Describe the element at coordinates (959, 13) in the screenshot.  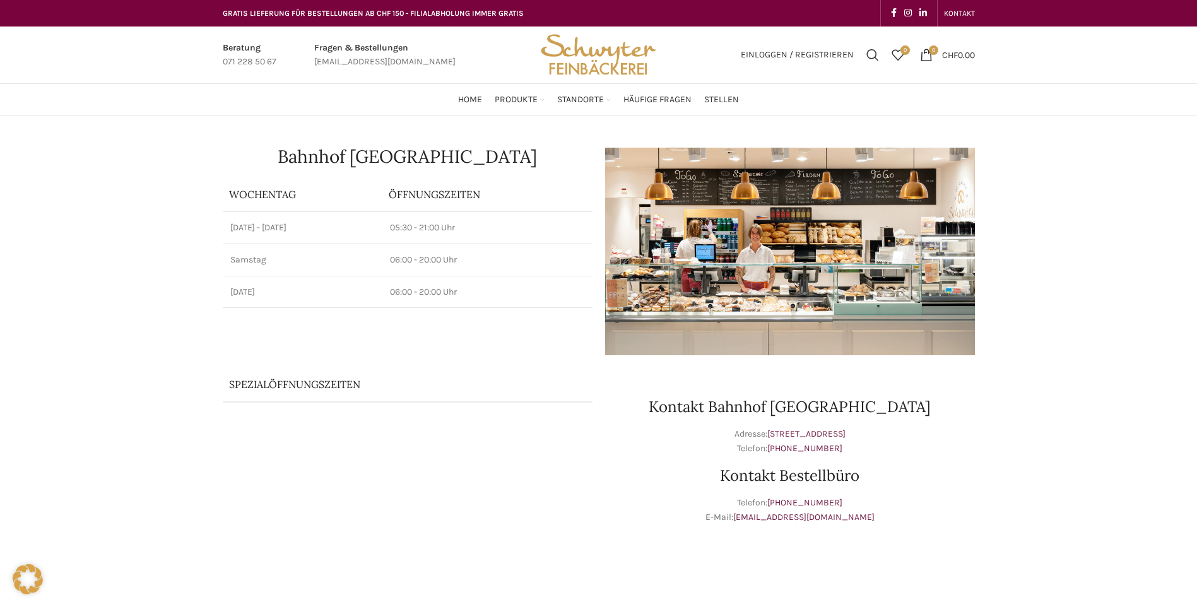
I see `a: KONTAKT` at that location.